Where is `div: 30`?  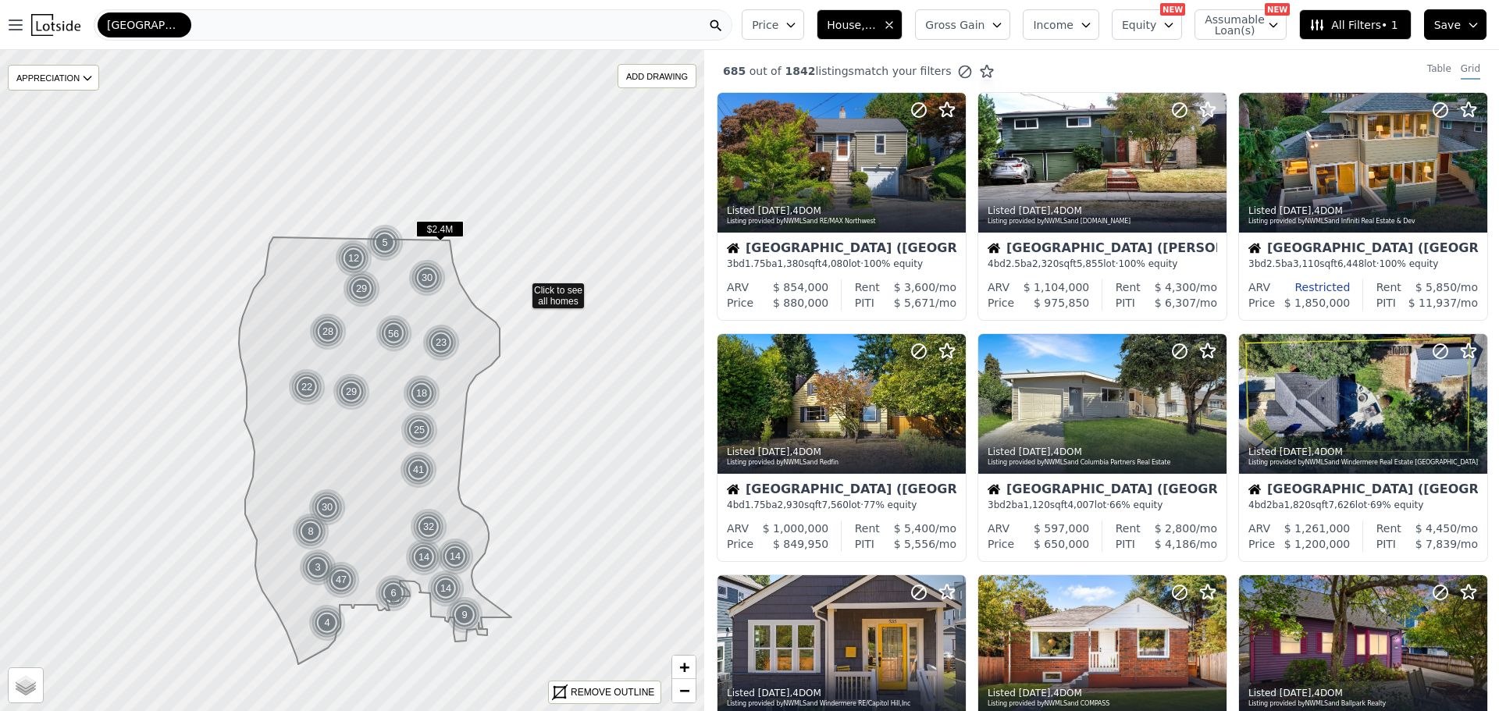
div: 30 is located at coordinates (327, 508).